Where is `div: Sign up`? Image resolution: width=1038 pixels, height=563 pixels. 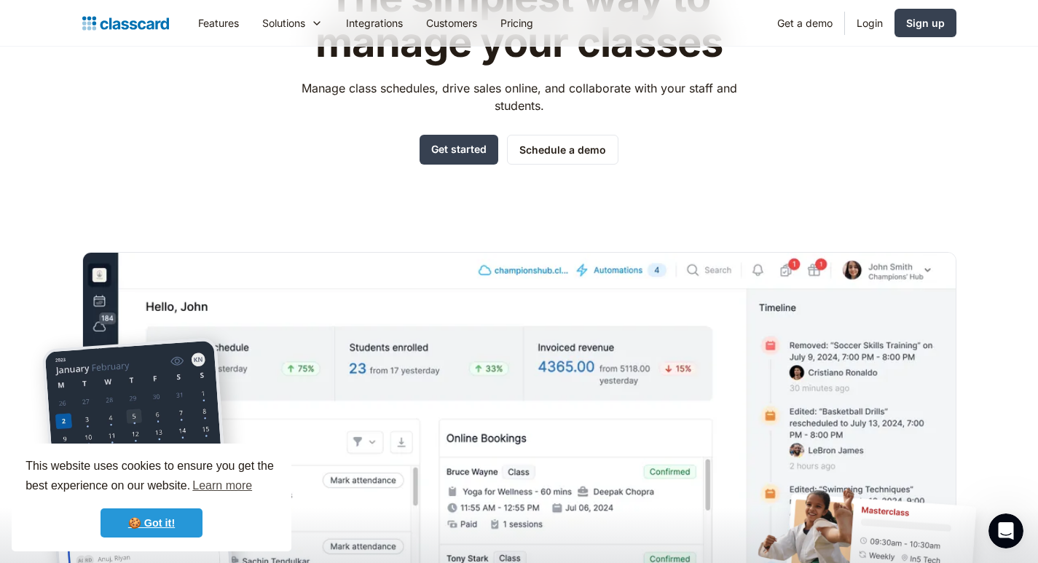
div: Sign up is located at coordinates (925, 23).